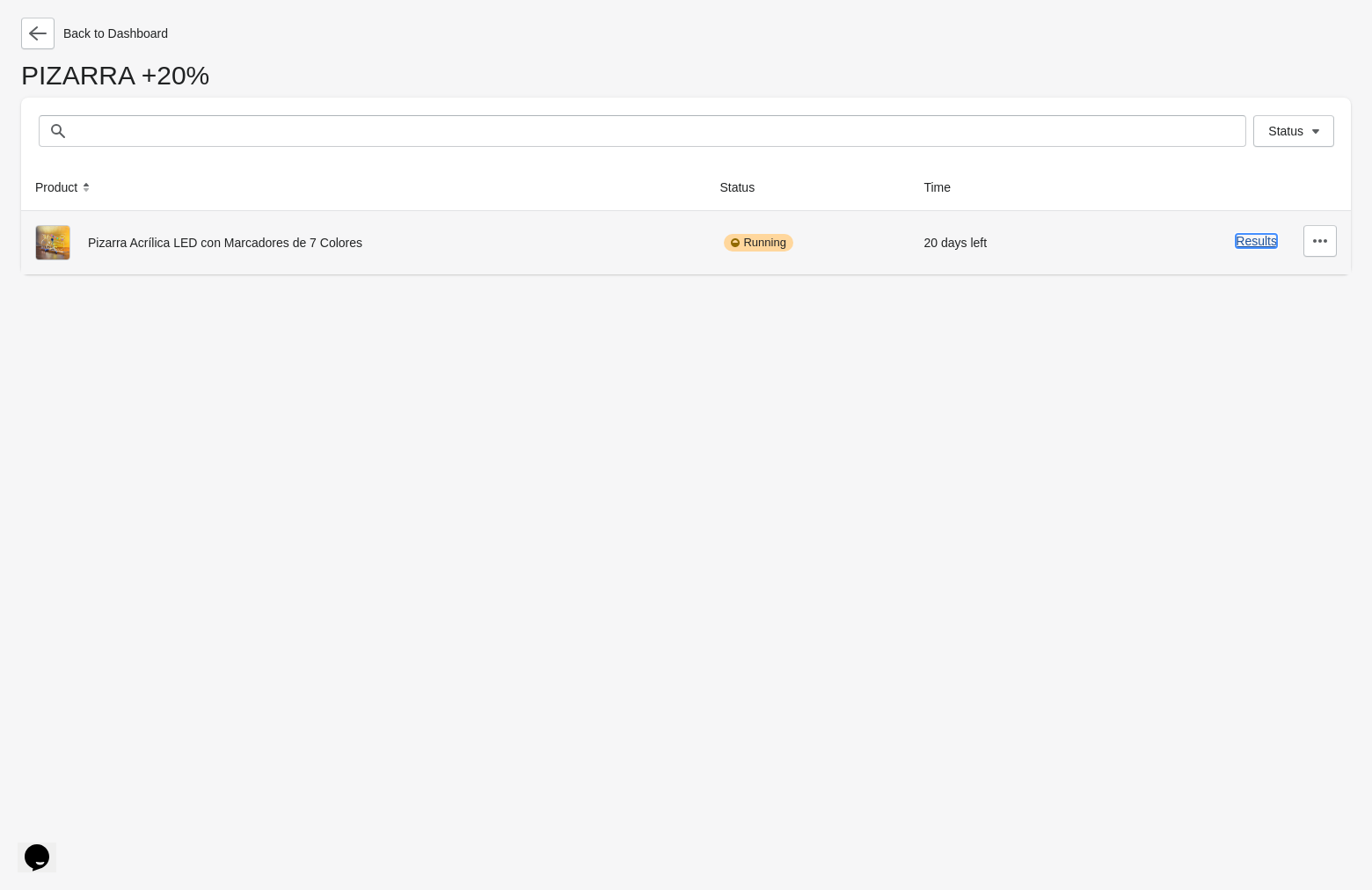 The image size is (1372, 890). Describe the element at coordinates (686, 82) in the screenshot. I see `h1: PIZARRA +20%` at that location.